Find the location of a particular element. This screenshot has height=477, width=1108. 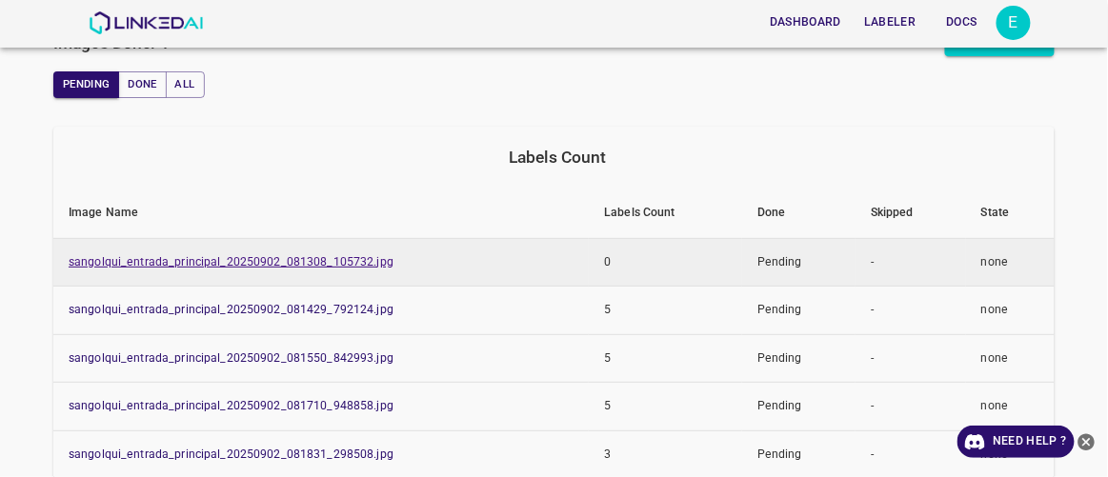

button: Dashboard is located at coordinates (805, 22).